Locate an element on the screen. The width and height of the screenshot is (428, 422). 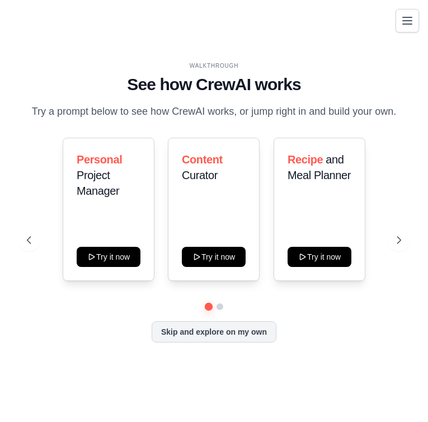
span: Curator is located at coordinates (200, 175).